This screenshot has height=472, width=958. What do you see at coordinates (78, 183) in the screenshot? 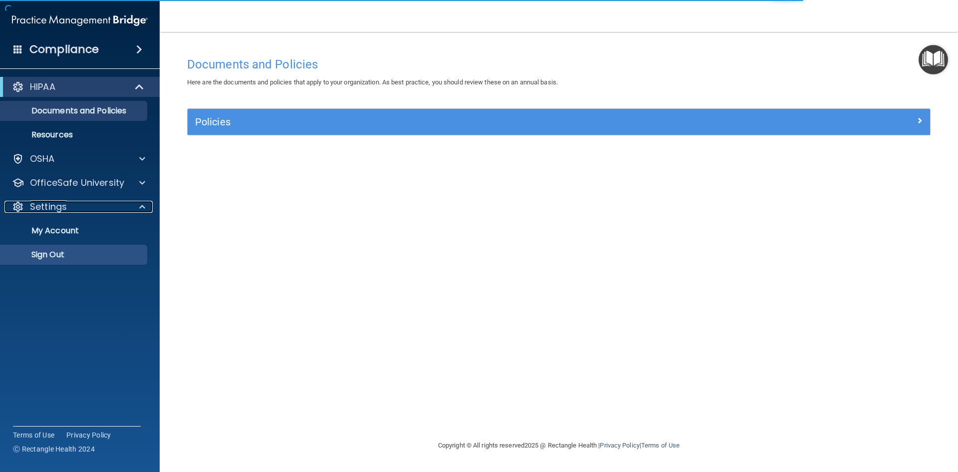
I see `a: OfficeSafe University` at bounding box center [78, 183].